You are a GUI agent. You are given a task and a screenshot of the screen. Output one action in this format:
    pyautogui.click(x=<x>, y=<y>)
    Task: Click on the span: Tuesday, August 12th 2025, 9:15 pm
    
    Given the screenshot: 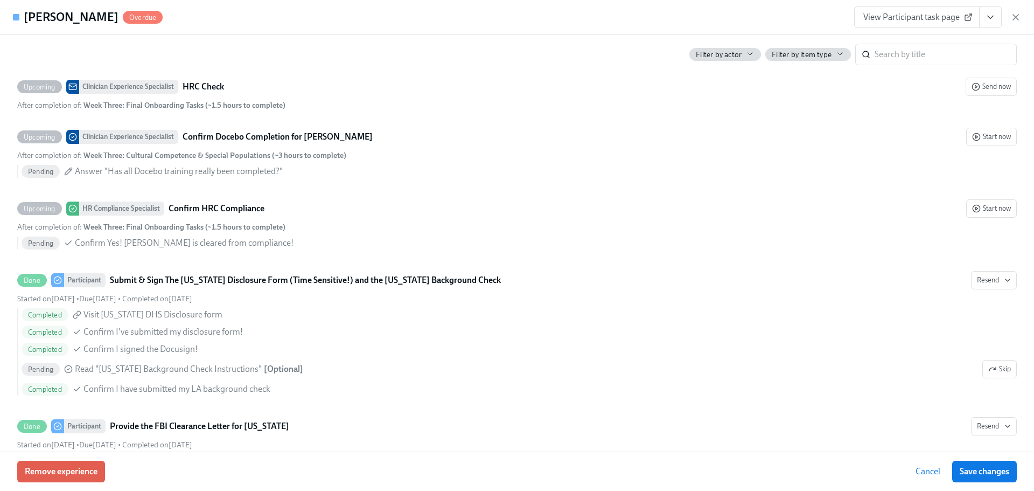 What is the action you would take?
    pyautogui.click(x=157, y=444)
    